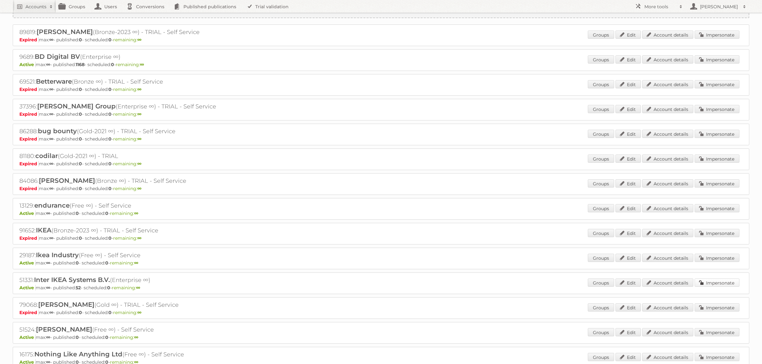 The width and height of the screenshot is (762, 364). Describe the element at coordinates (131, 181) in the screenshot. I see `h2: 84086: (Bronze ∞) - TRIAL - Self Service` at that location.